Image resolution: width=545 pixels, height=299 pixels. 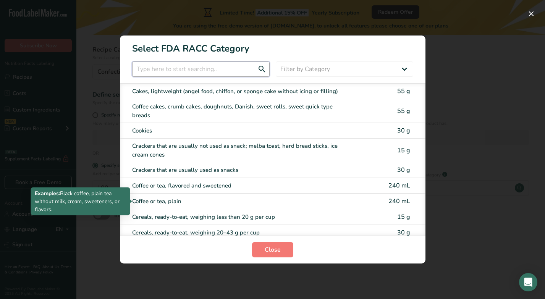 What do you see at coordinates (241, 233) in the screenshot?
I see `div: Cereals, ready-to-eat, weighing 20–43 g per cup` at bounding box center [241, 233].